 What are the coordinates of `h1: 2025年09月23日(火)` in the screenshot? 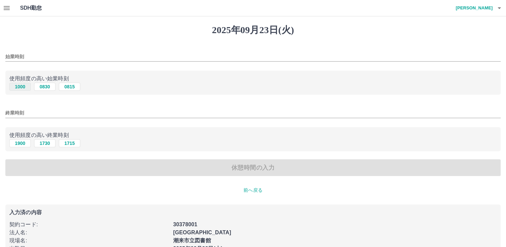 It's located at (253, 30).